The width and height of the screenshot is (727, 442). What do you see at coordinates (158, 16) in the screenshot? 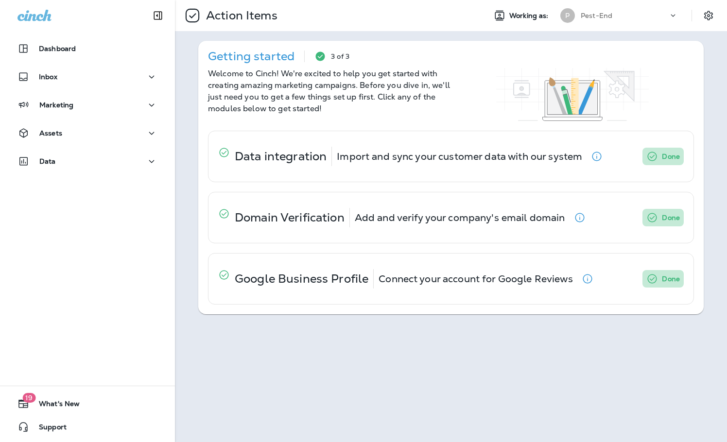
I see `button: Collapse Sidebar` at bounding box center [158, 16].